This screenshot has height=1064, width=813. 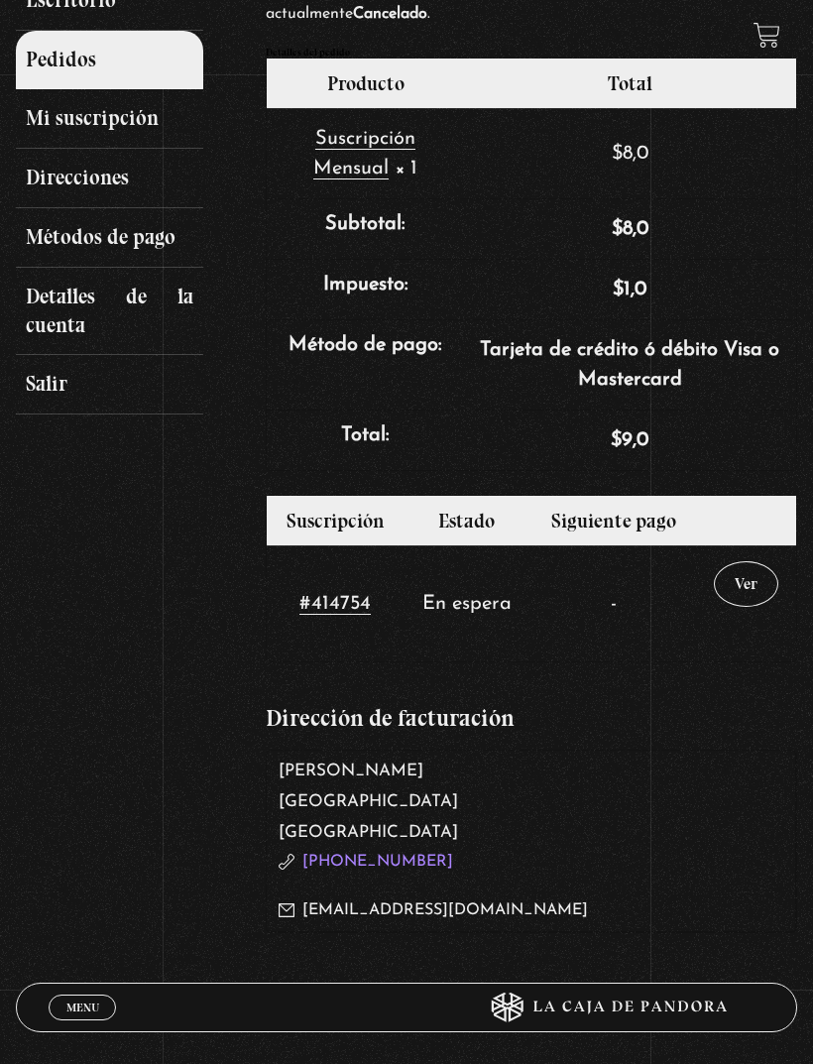 What do you see at coordinates (531, 718) in the screenshot?
I see `h2: Dirección de facturación` at bounding box center [531, 718].